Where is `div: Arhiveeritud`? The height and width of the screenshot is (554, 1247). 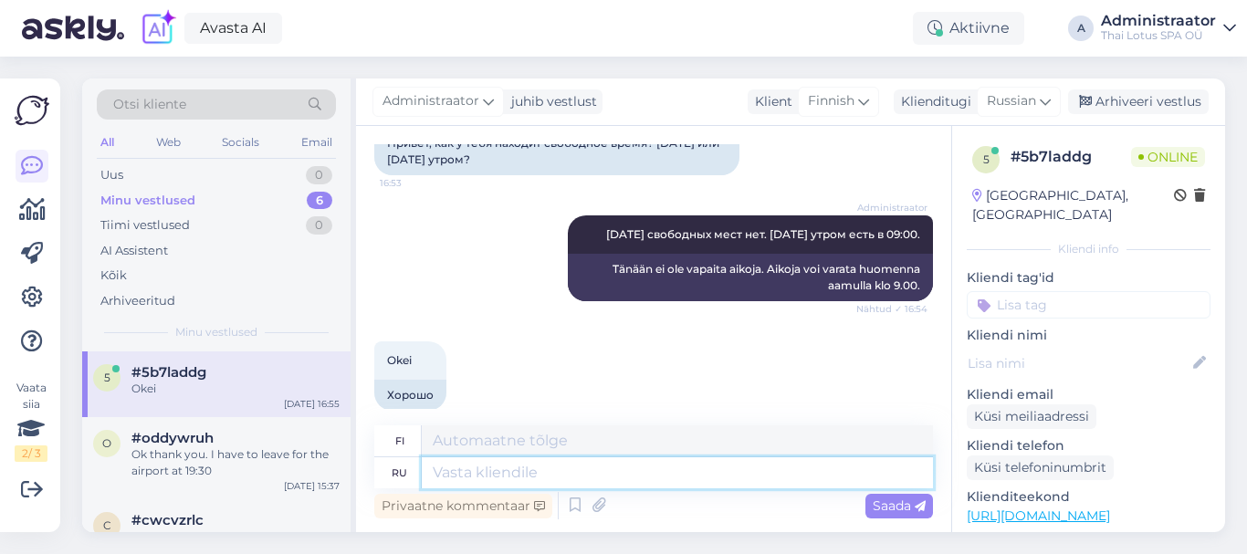 div: Arhiveeritud is located at coordinates (138, 301).